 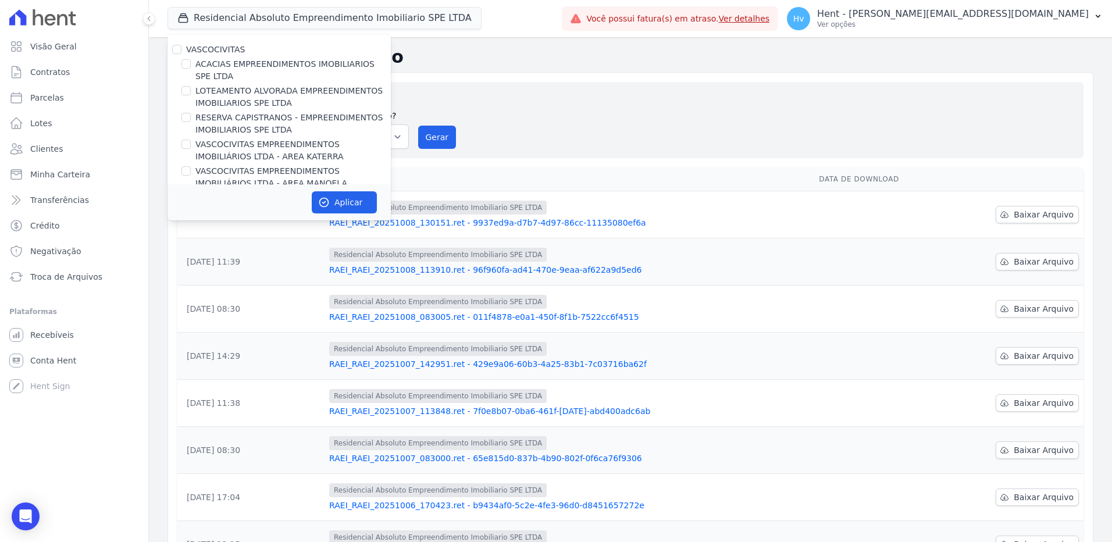 I want to click on span: Contratos, so click(x=50, y=72).